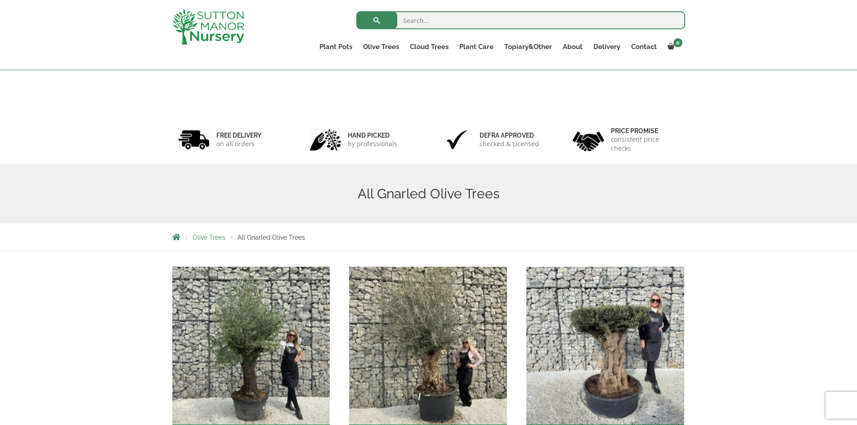 This screenshot has height=425, width=857. I want to click on h6: Price promise, so click(645, 131).